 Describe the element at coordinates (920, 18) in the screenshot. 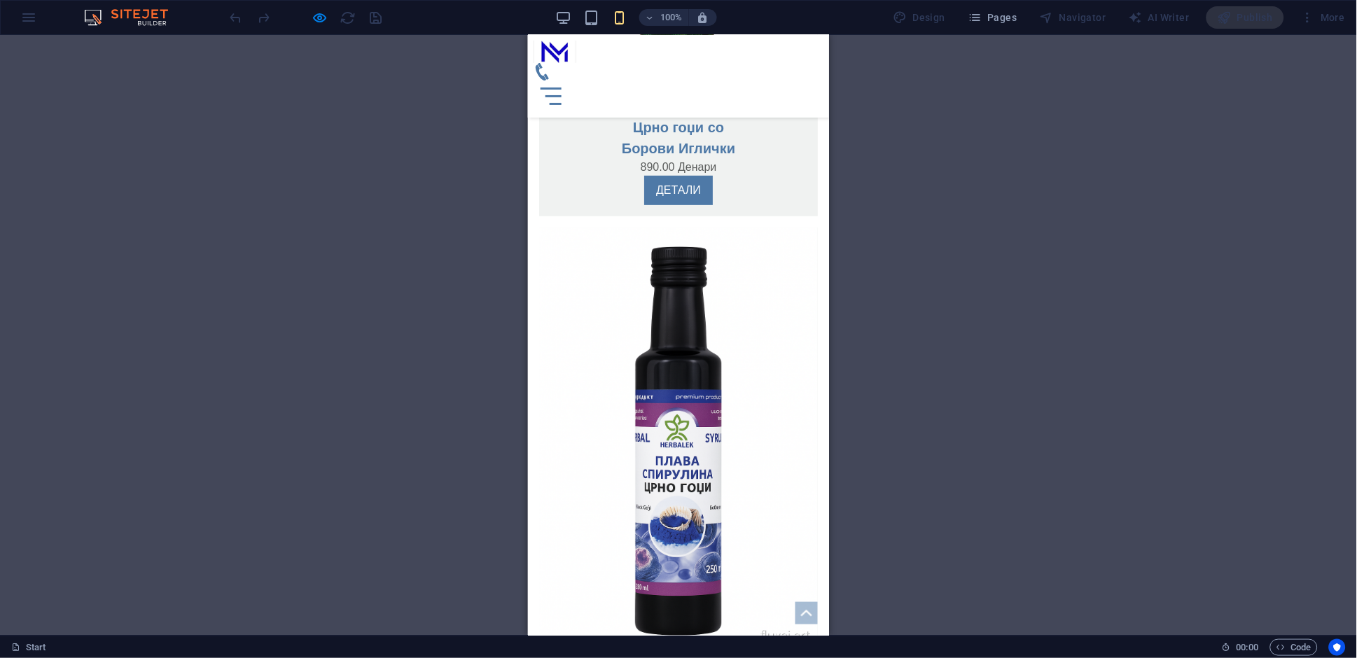

I see `div: Design (Ctrl+Alt+Y)` at that location.